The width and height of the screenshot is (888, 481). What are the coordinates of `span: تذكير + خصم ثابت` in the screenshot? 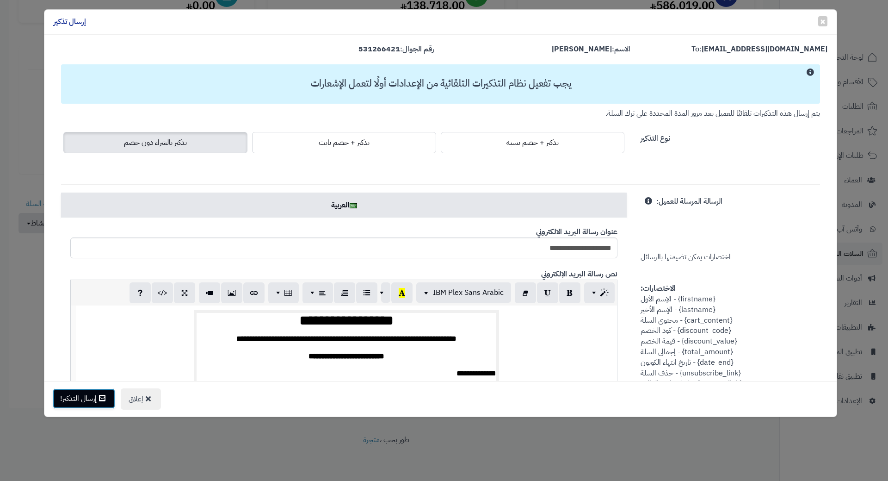 It's located at (344, 143).